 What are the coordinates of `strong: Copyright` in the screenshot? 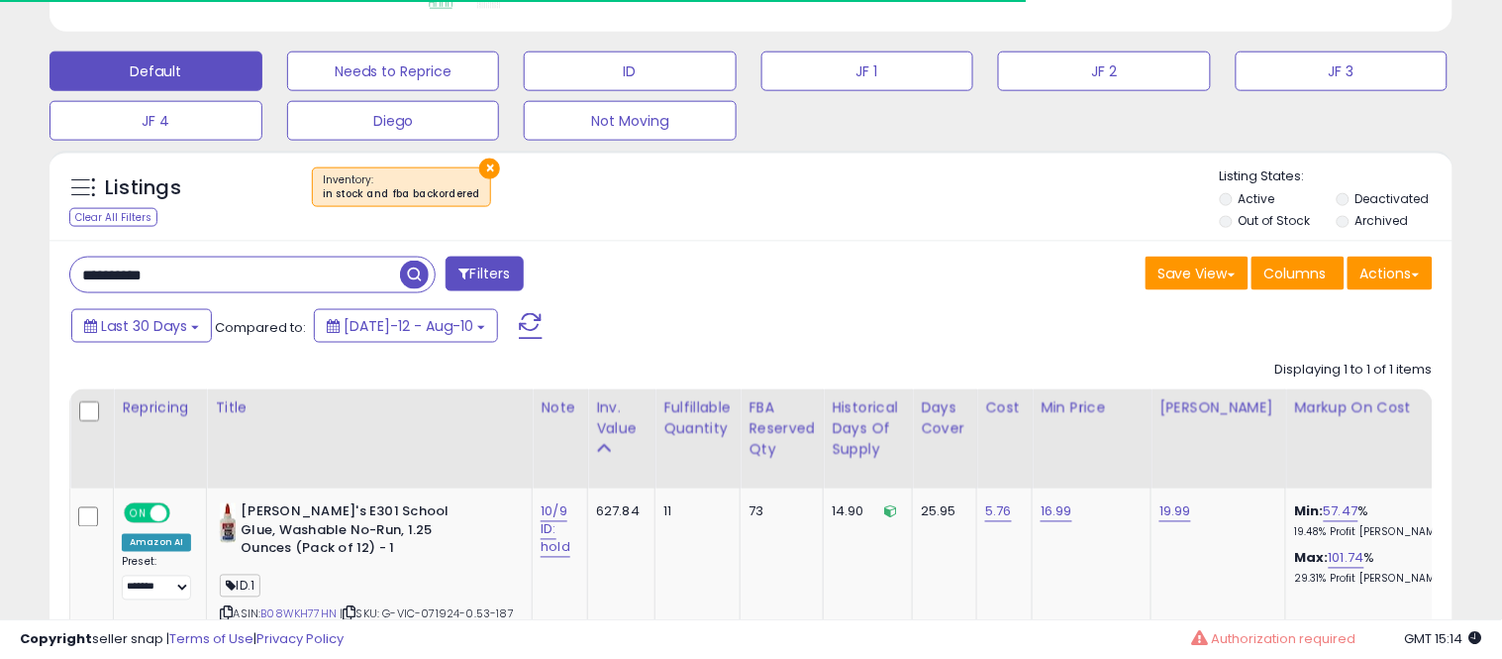 It's located at (55, 638).